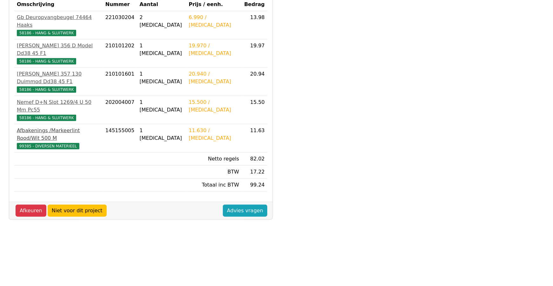 This screenshot has width=553, height=286. Describe the element at coordinates (254, 25) in the screenshot. I see `td: 13.98` at that location.